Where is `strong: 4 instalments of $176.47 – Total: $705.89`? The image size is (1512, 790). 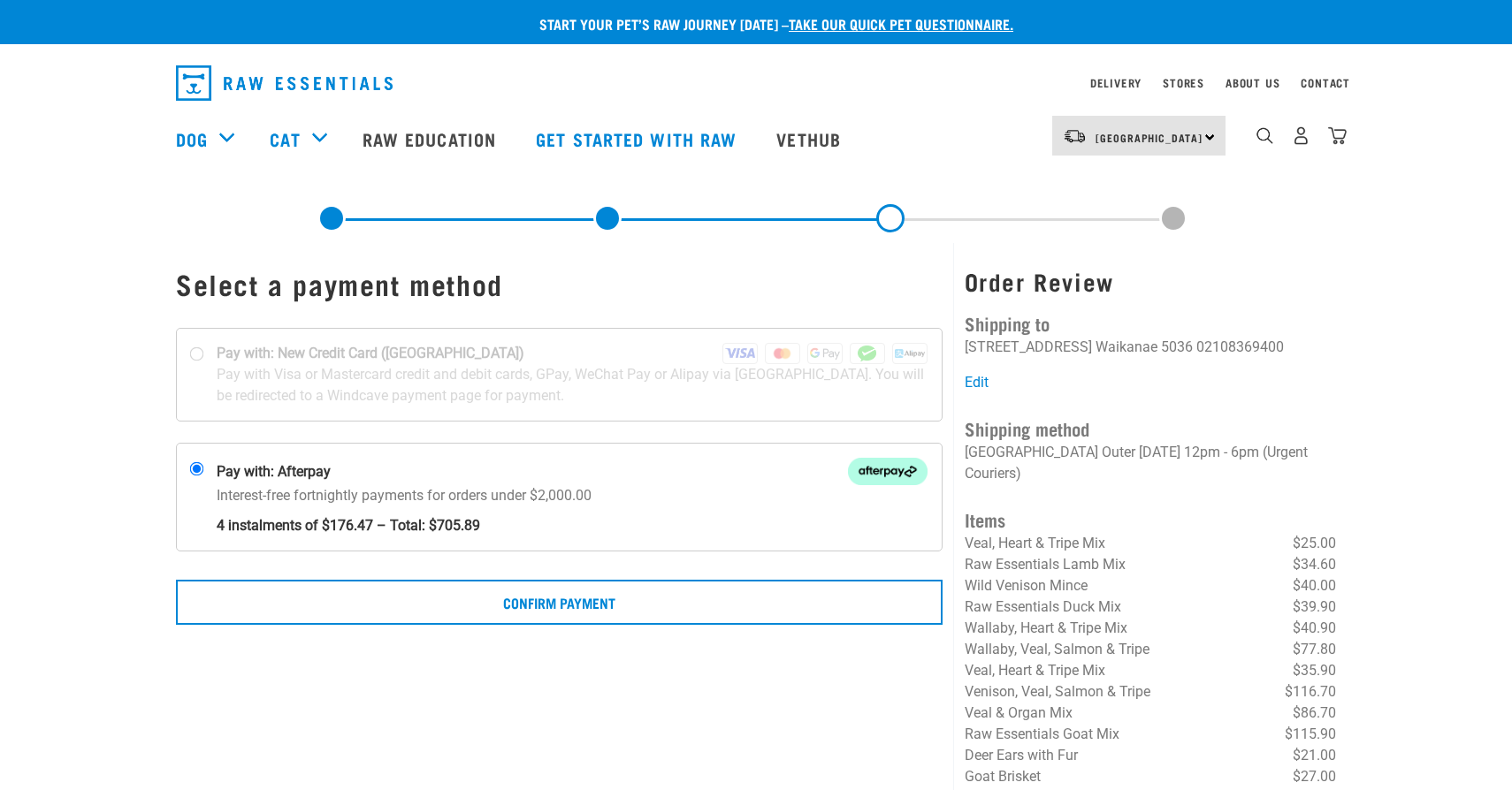
strong: 4 instalments of $176.47 – Total: $705.89 is located at coordinates (572, 521).